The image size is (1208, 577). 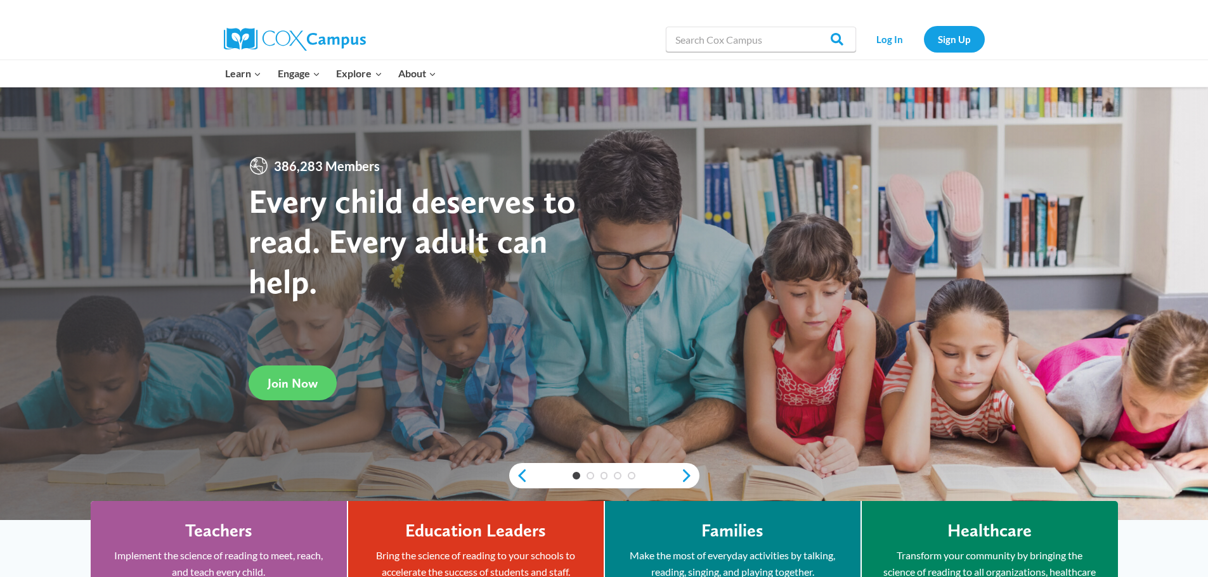 What do you see at coordinates (690, 476) in the screenshot?
I see `a: next` at bounding box center [690, 476].